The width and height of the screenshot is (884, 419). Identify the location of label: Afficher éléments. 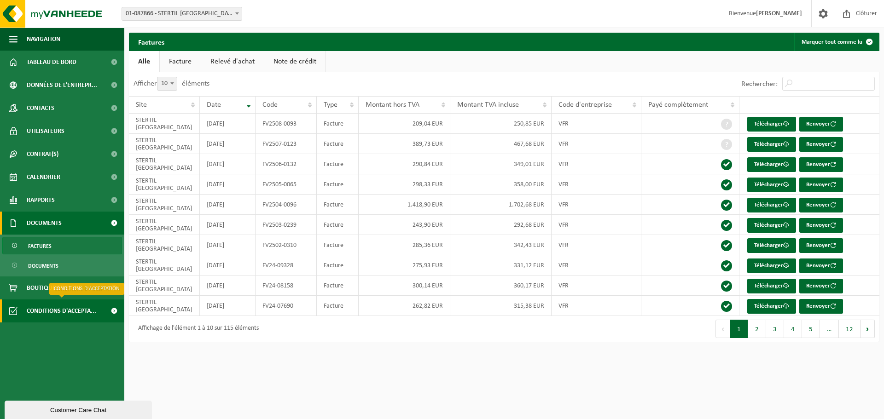
(171, 84).